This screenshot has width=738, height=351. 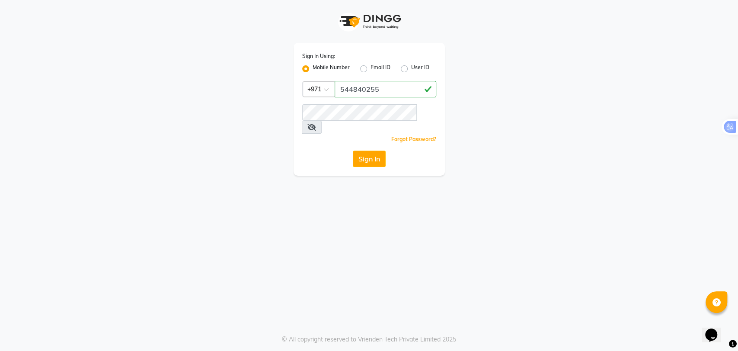 I want to click on label: Mobile Number, so click(x=331, y=69).